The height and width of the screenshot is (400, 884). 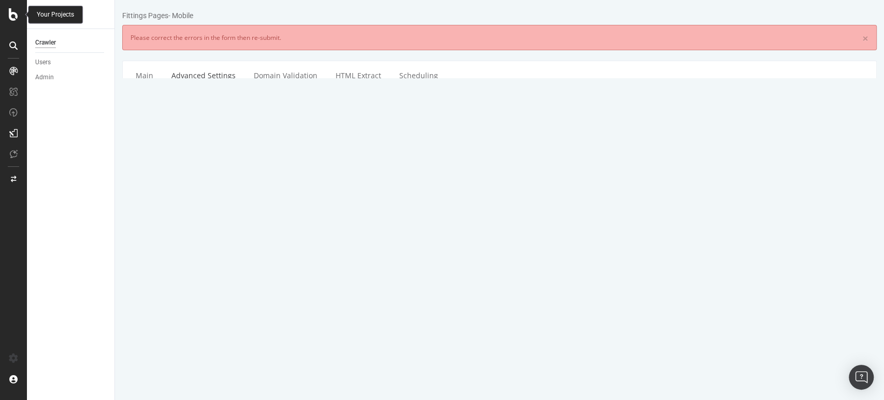 I want to click on div: Fittings Pages- Mobile, so click(x=42, y=16).